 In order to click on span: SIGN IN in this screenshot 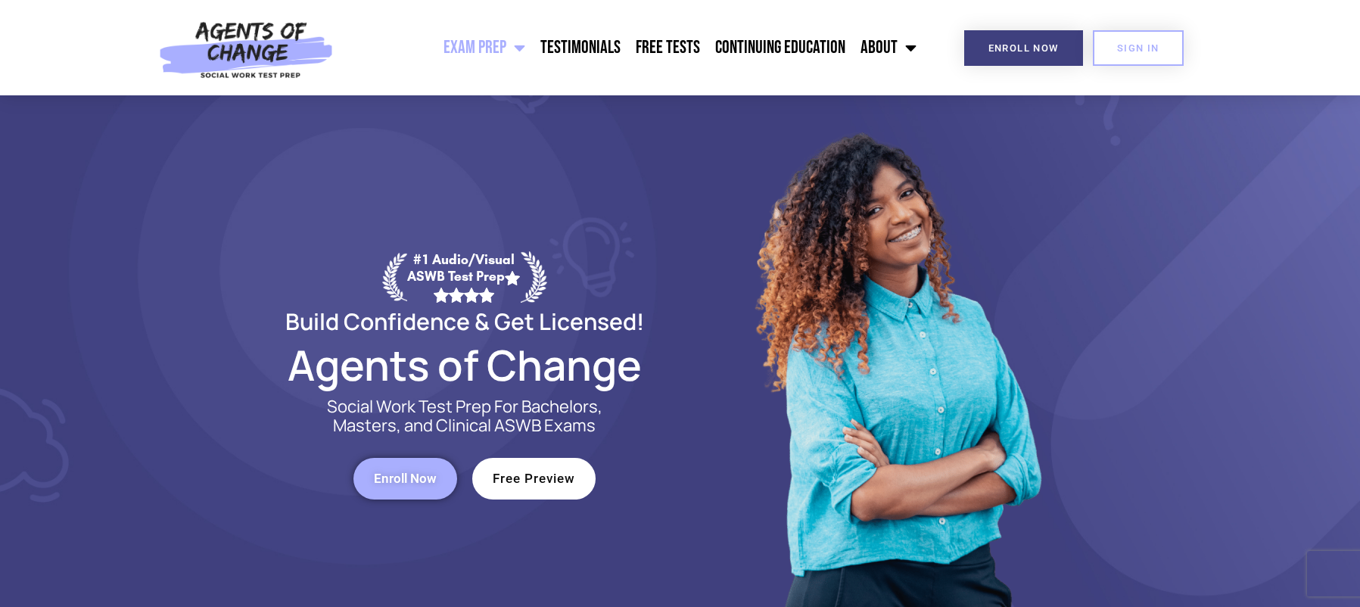, I will do `click(1138, 48)`.